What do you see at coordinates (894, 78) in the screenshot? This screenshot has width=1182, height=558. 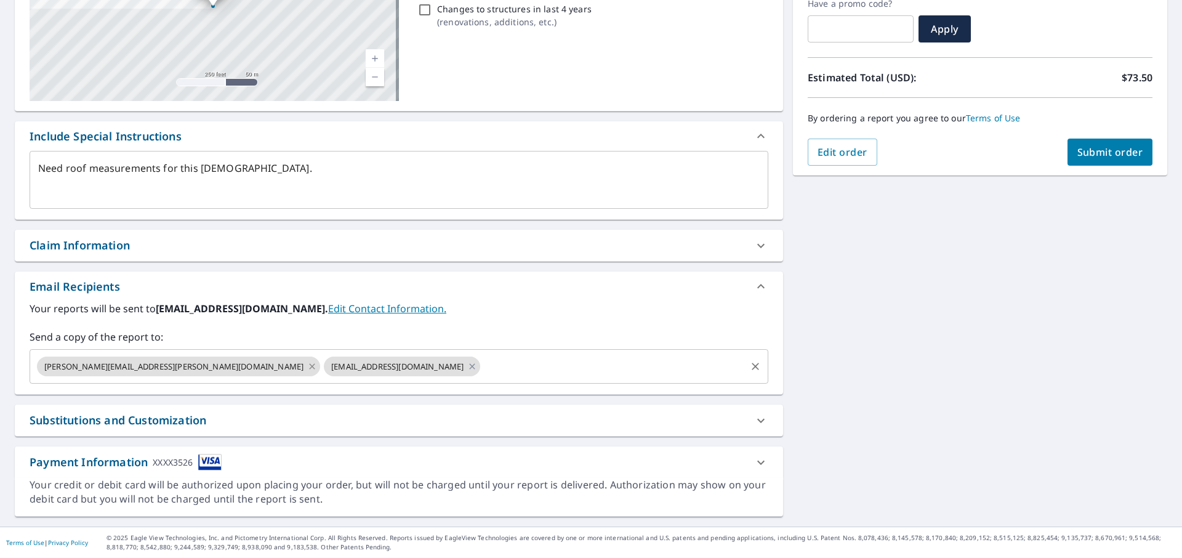 I see `p: Estimated Total (USD):` at bounding box center [894, 78].